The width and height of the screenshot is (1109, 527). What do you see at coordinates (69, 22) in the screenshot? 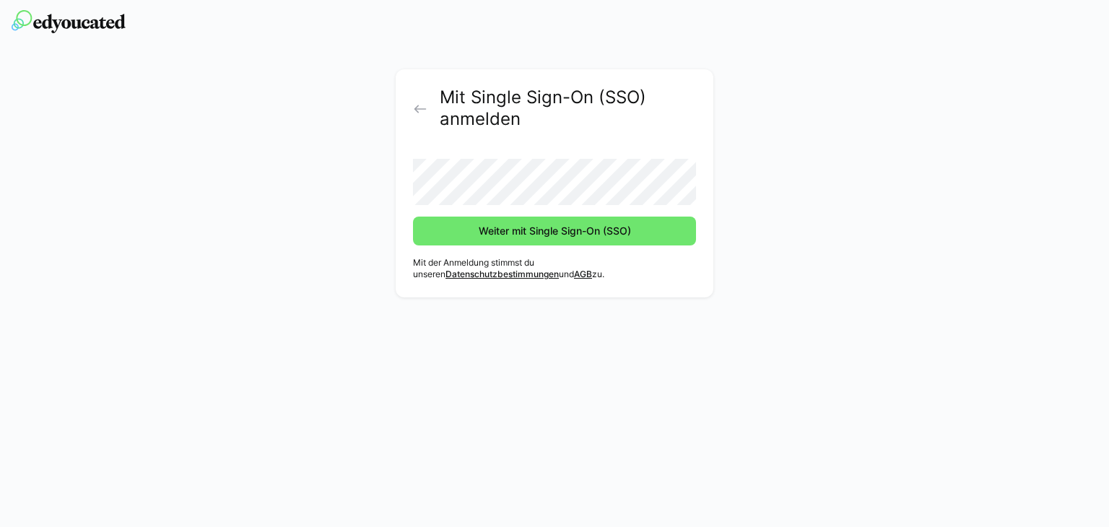
I see `img: edyoucated` at bounding box center [69, 22].